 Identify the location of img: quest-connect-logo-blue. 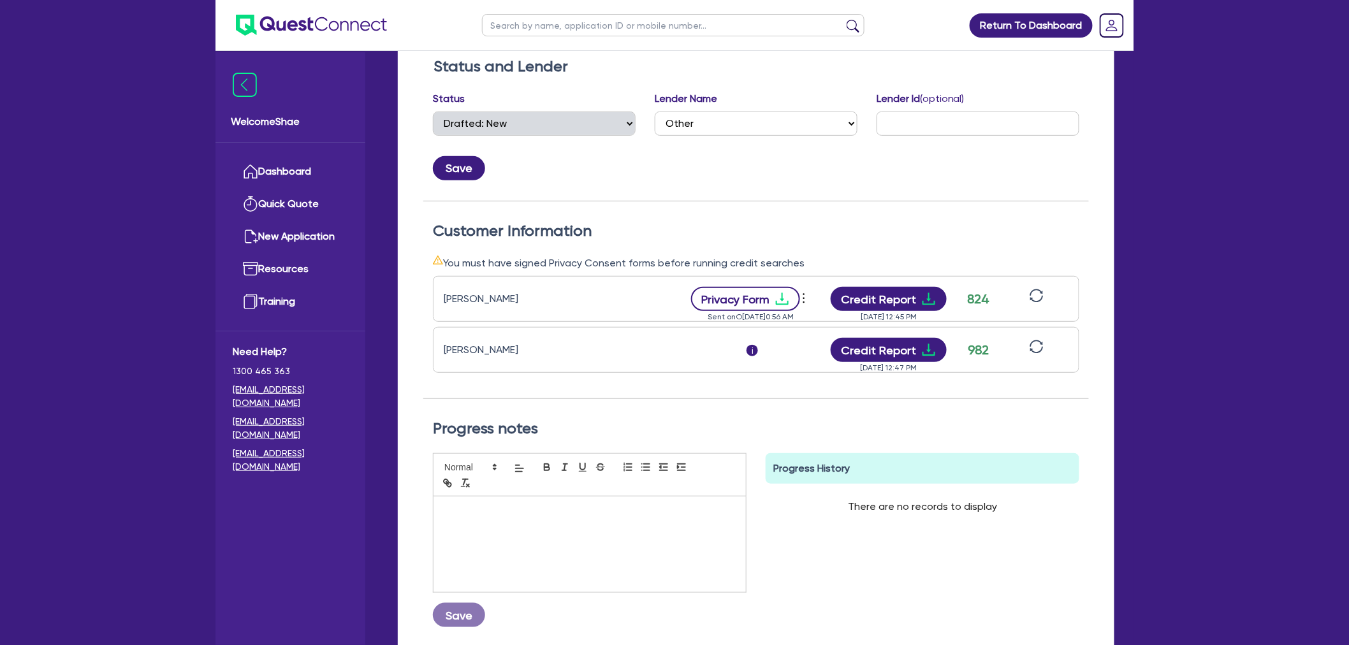
(311, 25).